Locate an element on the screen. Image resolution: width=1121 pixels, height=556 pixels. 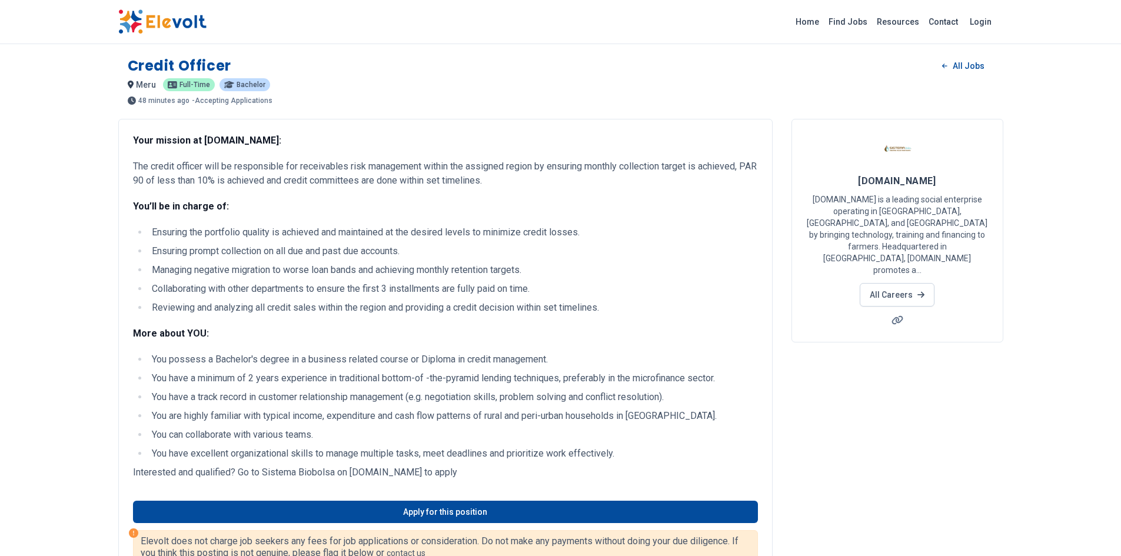
a: Login is located at coordinates (981, 22).